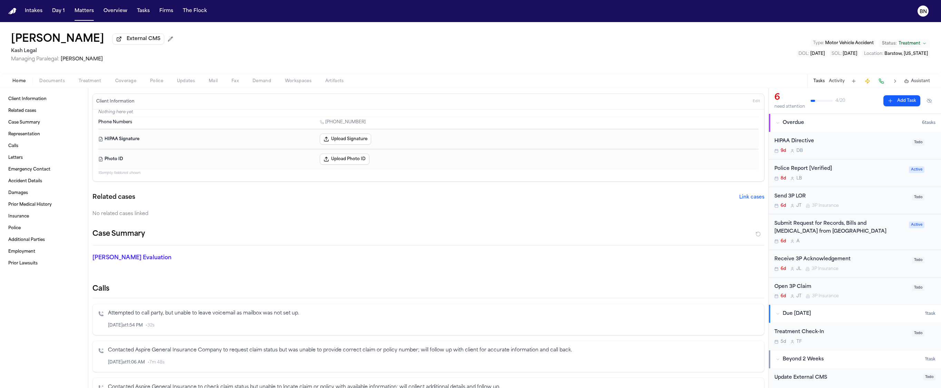 The height and width of the screenshot is (388, 941). I want to click on span: Mail, so click(213, 81).